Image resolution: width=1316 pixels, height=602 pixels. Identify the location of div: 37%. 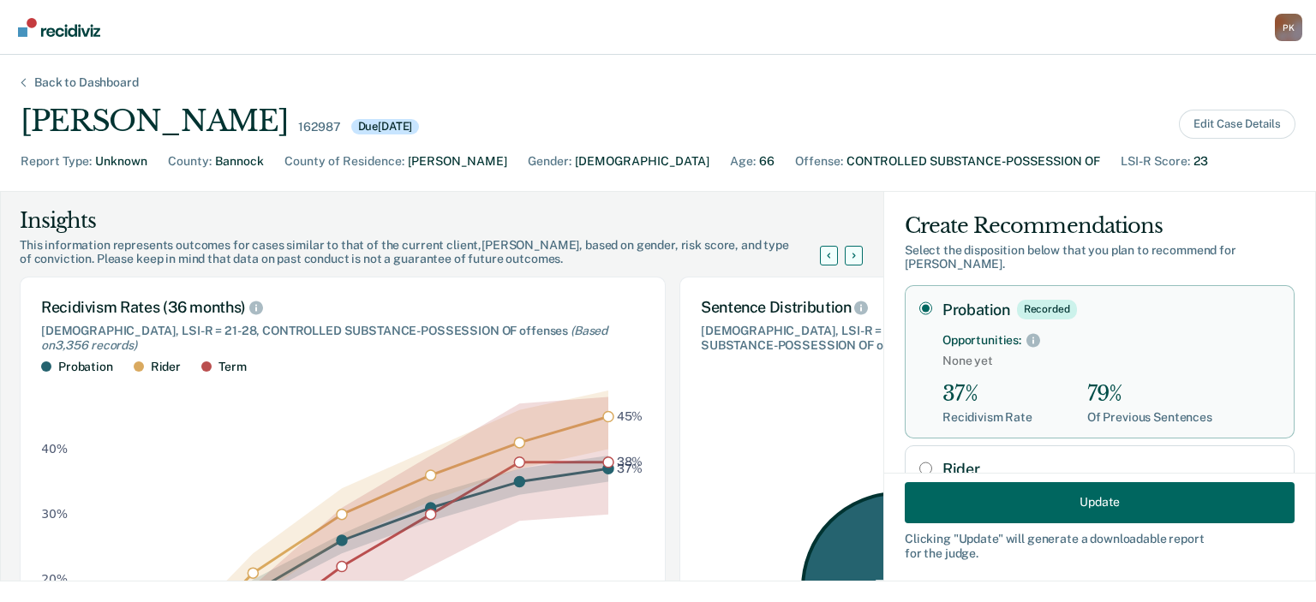
(987, 394).